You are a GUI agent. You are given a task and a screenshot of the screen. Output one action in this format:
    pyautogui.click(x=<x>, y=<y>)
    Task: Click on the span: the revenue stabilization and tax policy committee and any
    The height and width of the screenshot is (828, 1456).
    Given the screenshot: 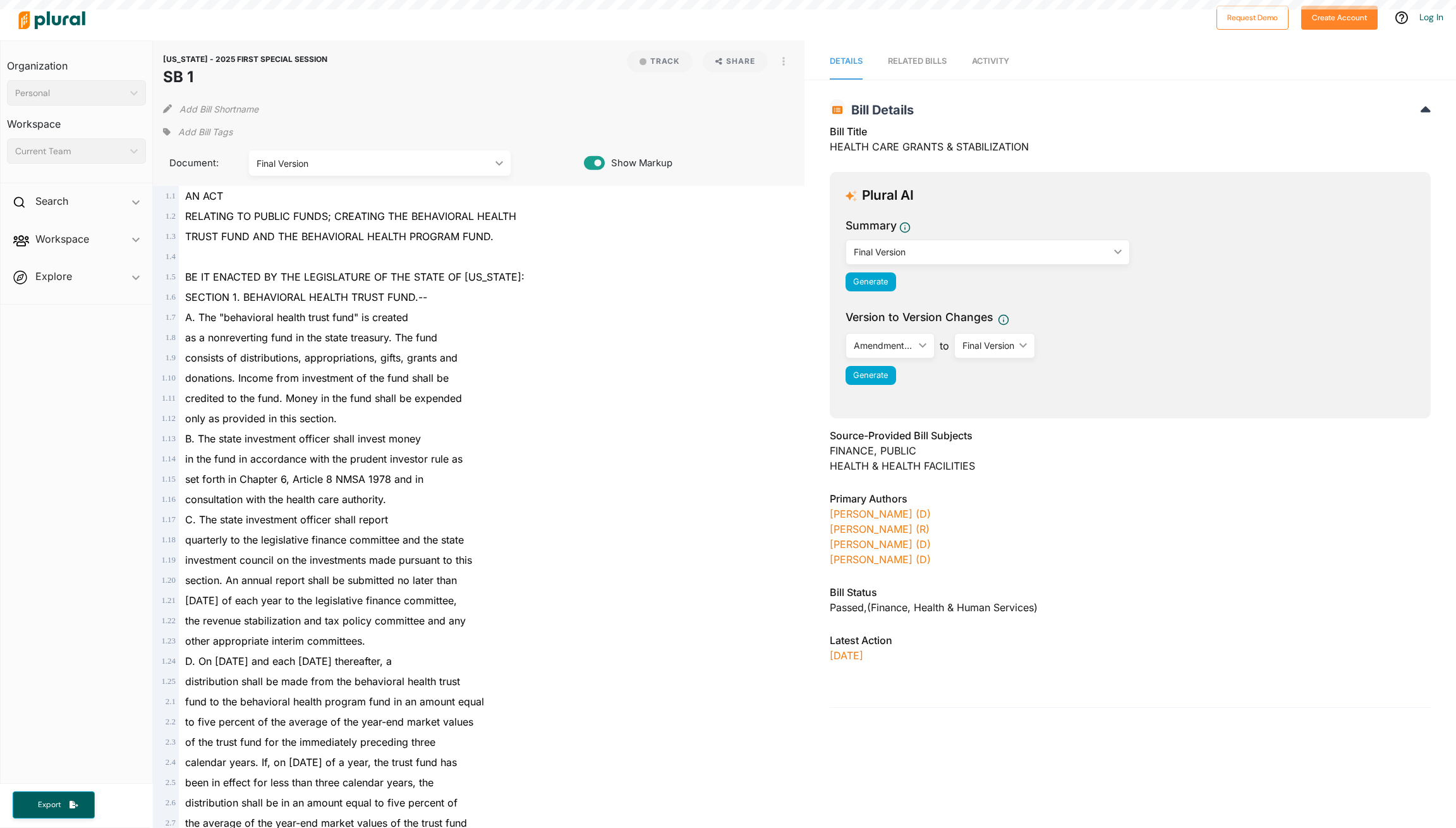 What is the action you would take?
    pyautogui.click(x=325, y=621)
    